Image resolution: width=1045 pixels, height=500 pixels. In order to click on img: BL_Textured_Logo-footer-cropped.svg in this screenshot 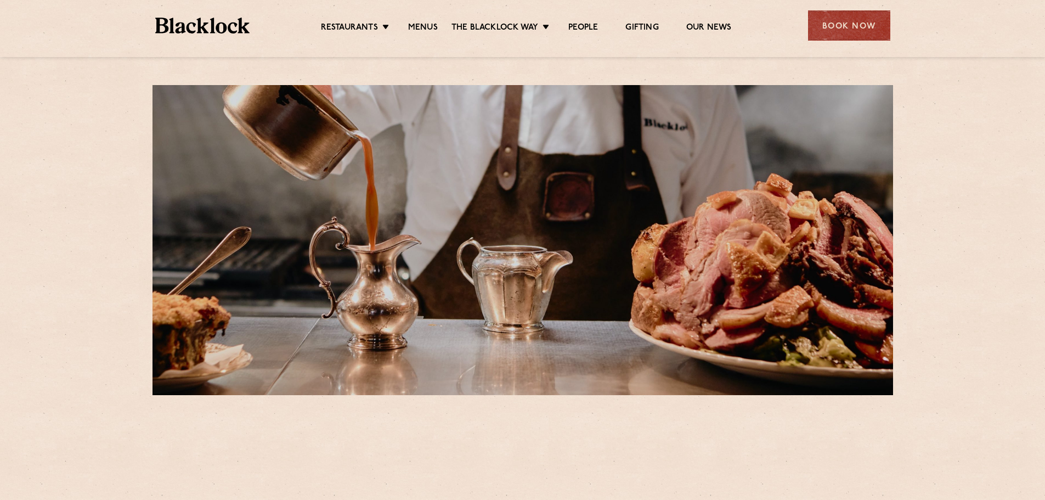, I will do `click(202, 25)`.